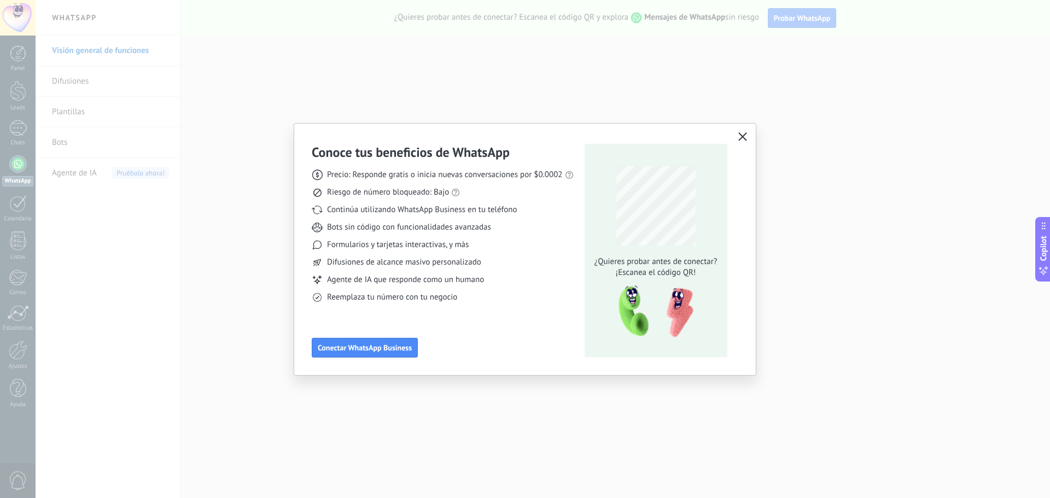  What do you see at coordinates (656, 262) in the screenshot?
I see `span: ¿Quieres probar antes de conectar?` at bounding box center [656, 262].